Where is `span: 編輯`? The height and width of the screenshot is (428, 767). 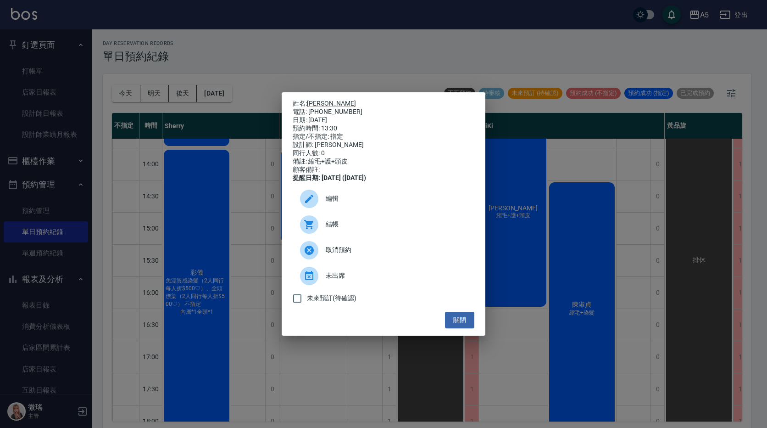
span: 編輯 is located at coordinates (396, 198).